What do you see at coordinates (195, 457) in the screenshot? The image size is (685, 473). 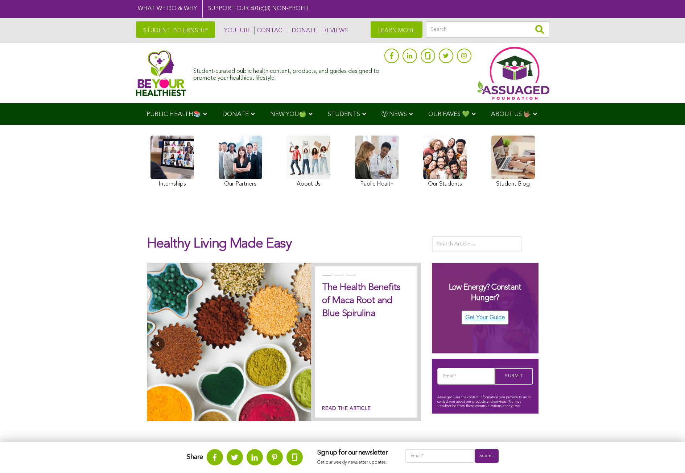 I see `strong: Share` at bounding box center [195, 457].